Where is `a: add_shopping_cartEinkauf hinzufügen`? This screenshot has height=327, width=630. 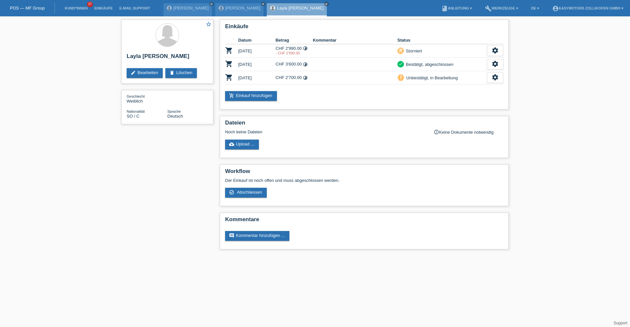
a: add_shopping_cartEinkauf hinzufügen is located at coordinates (251, 96).